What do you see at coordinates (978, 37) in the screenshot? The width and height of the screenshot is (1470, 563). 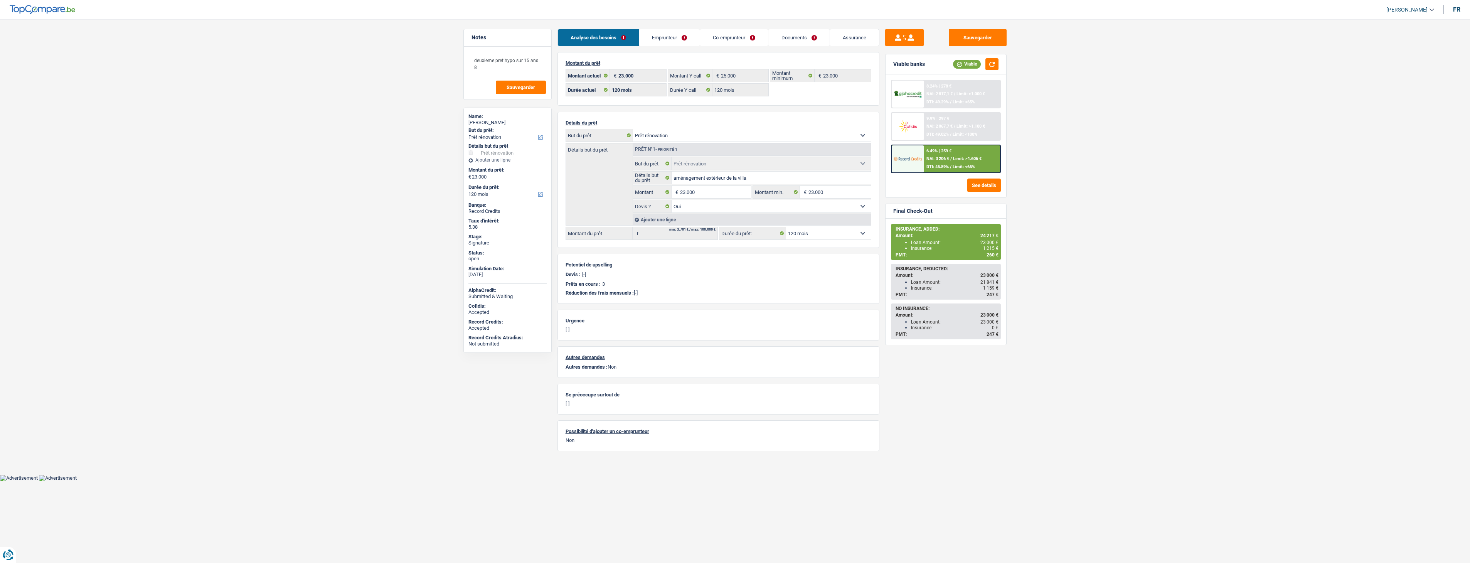 I see `button: Sauvegarder` at bounding box center [978, 37].